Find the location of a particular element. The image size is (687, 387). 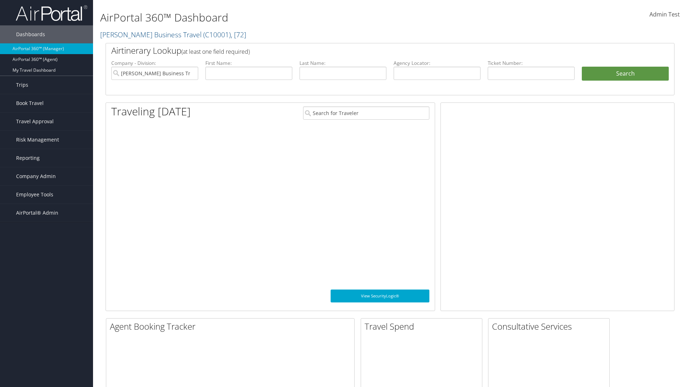

a: View SecurityLogic® is located at coordinates (380, 296).